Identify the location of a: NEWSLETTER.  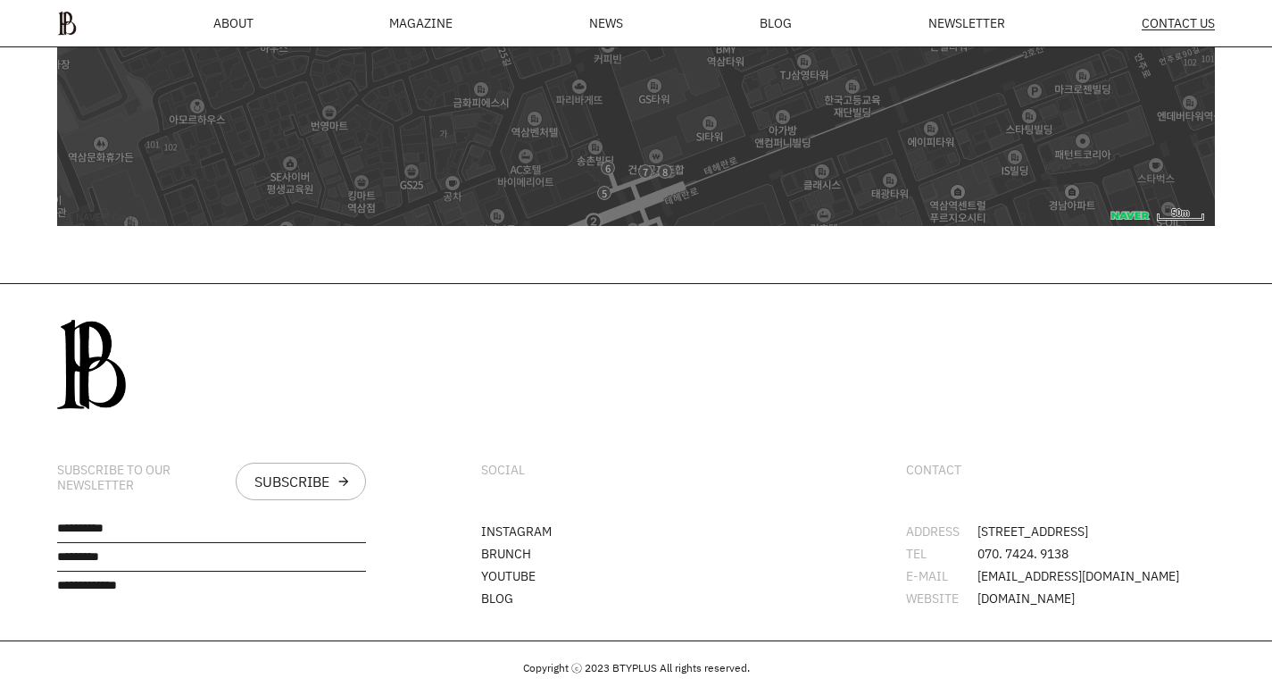
(967, 23).